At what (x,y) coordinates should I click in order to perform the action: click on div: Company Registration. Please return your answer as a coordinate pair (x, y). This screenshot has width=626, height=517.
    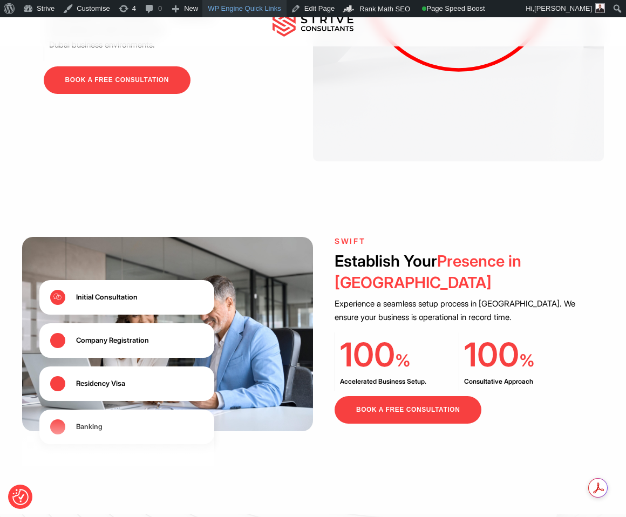
    Looking at the image, I should click on (112, 341).